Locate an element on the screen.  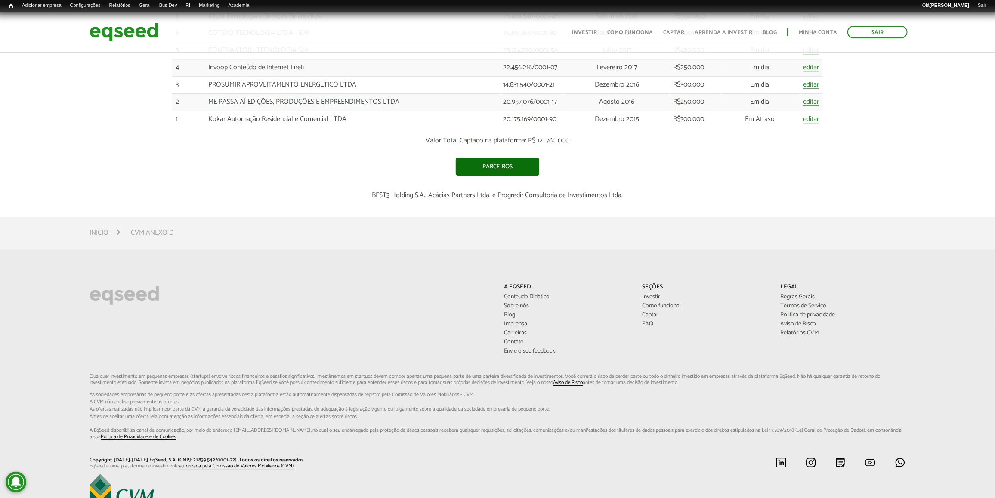
span: Dezembro 2015 is located at coordinates (617, 119).